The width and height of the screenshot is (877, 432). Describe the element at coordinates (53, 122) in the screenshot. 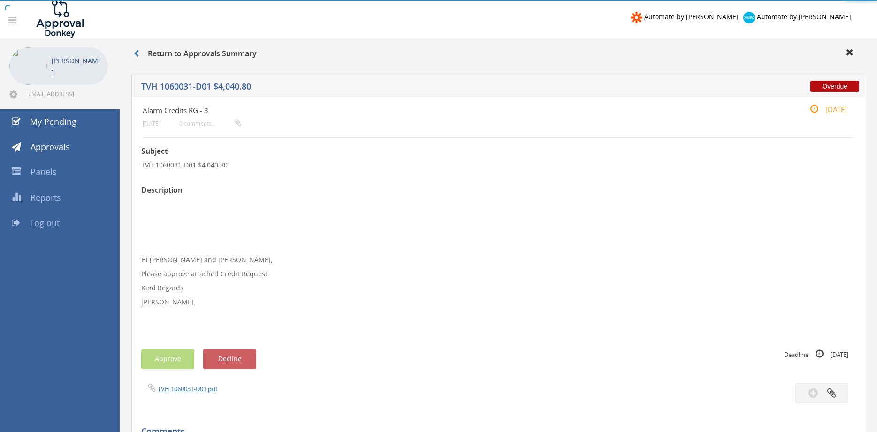

I see `span: My Pending` at that location.